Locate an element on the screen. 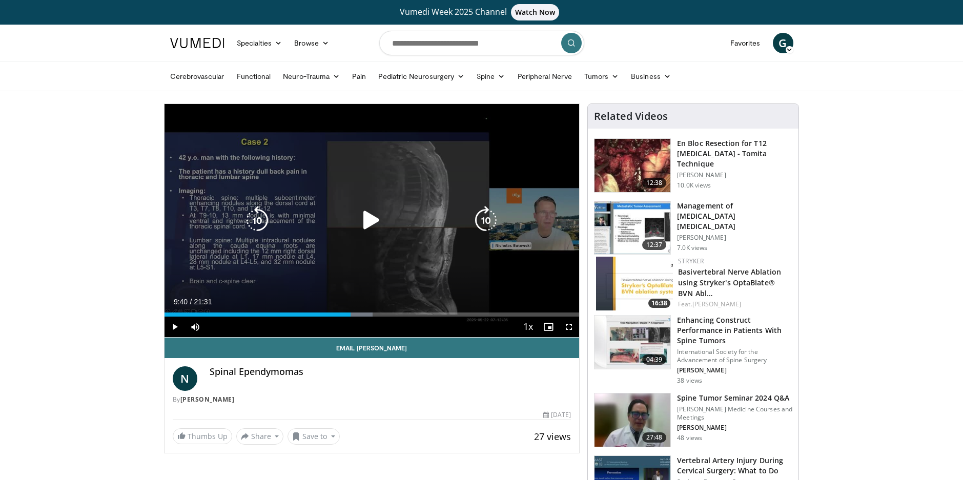 This screenshot has height=480, width=963. button: Save to is located at coordinates (314, 437).